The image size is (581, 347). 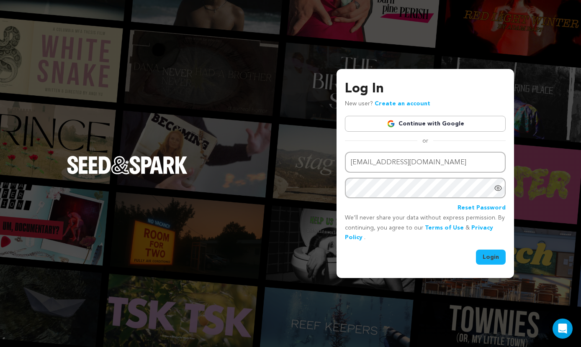 What do you see at coordinates (127, 174) in the screenshot?
I see `a: Seed&Spark Homepage` at bounding box center [127, 174].